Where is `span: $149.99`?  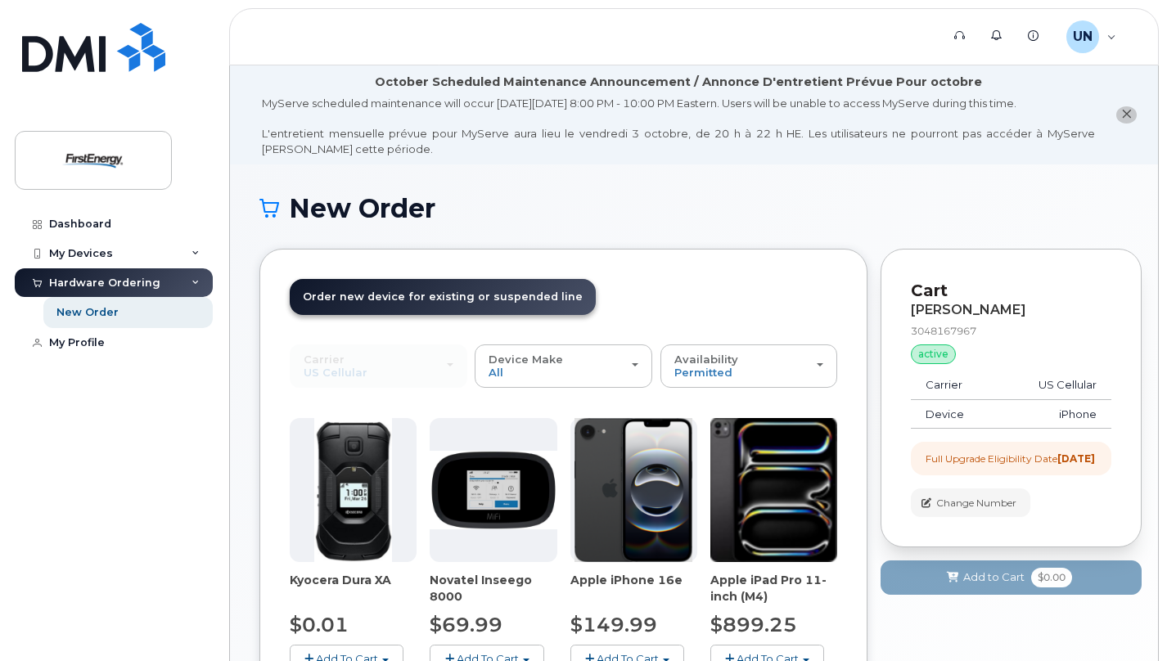
span: $149.99 is located at coordinates (614, 625).